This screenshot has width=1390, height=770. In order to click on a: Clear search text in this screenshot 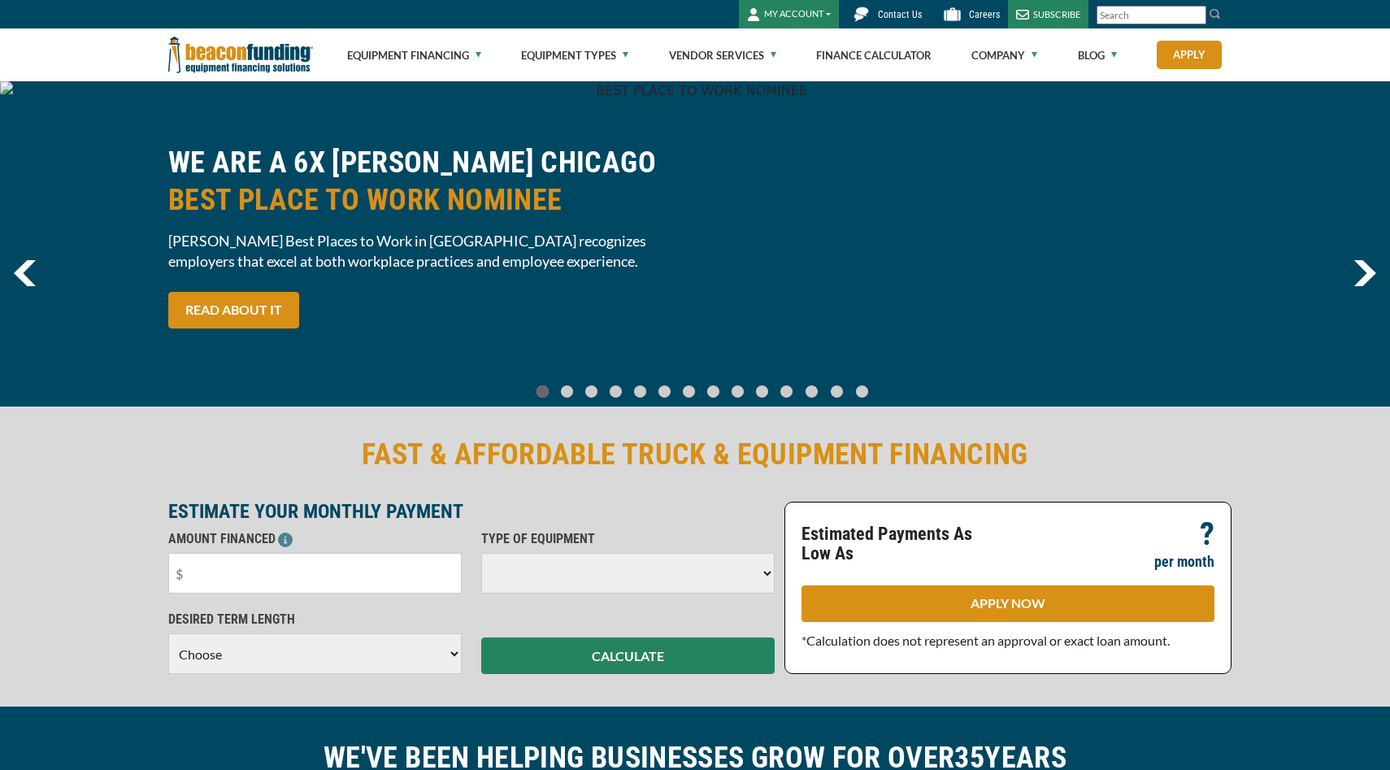, I will do `click(1196, 15)`.